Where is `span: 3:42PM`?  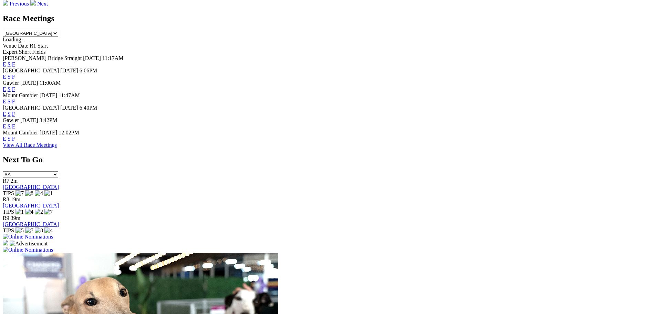 span: 3:42PM is located at coordinates (49, 120).